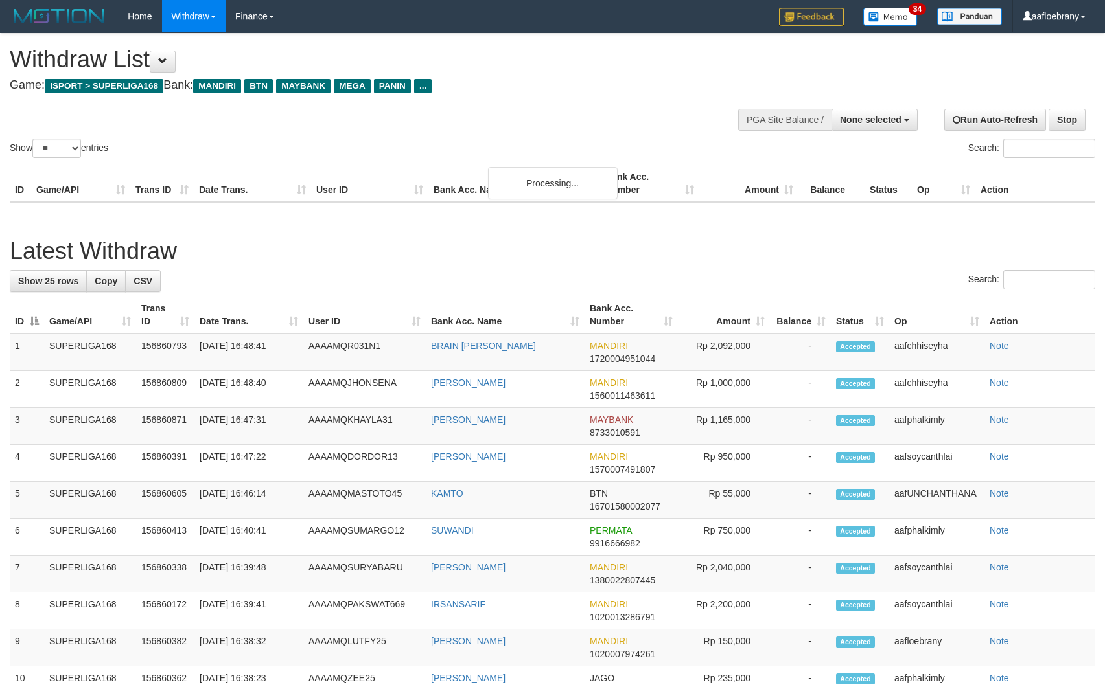 This screenshot has width=1105, height=687. What do you see at coordinates (364, 648) in the screenshot?
I see `td: AAAAMQLUTFY25` at bounding box center [364, 648].